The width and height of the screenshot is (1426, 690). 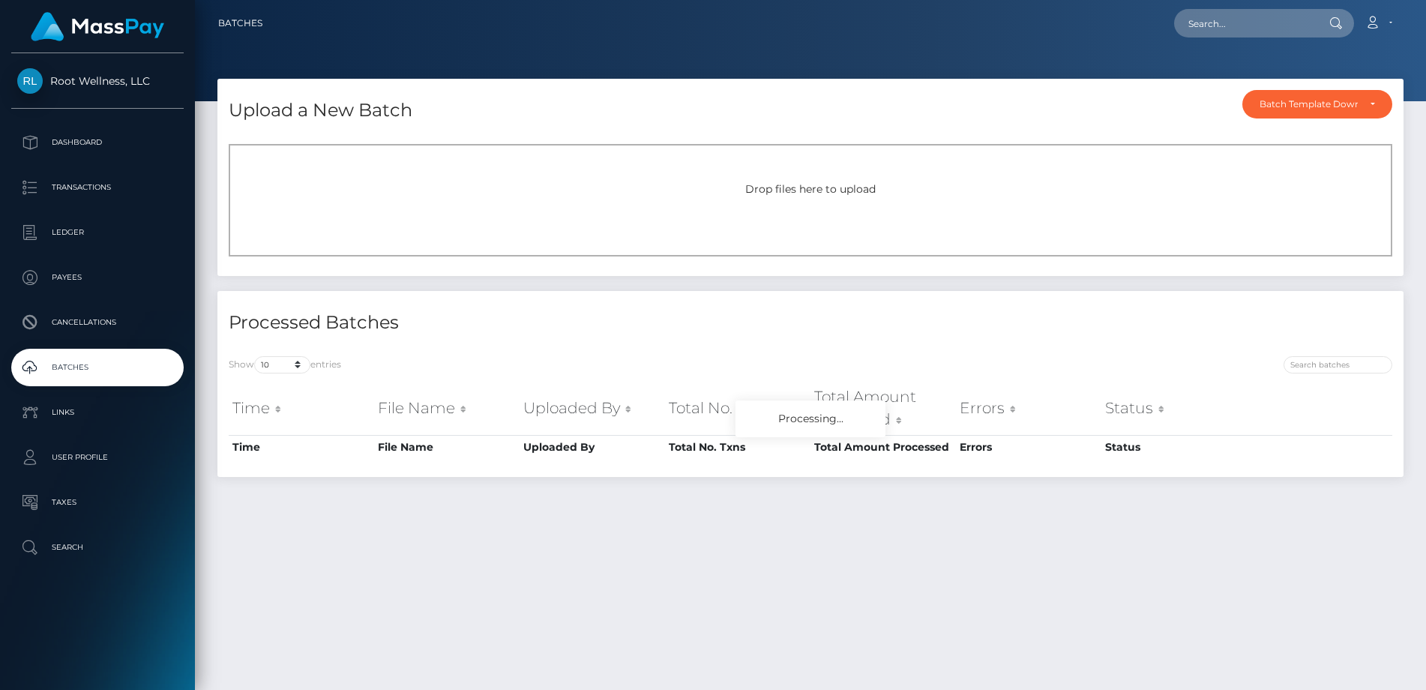 I want to click on a: Links, so click(x=97, y=412).